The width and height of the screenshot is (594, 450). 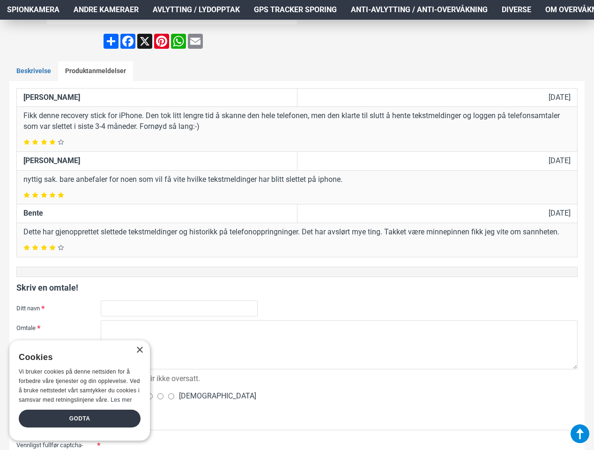 What do you see at coordinates (150, 378) in the screenshot?
I see `div: HTML blir ikke oversatt.` at bounding box center [150, 378].